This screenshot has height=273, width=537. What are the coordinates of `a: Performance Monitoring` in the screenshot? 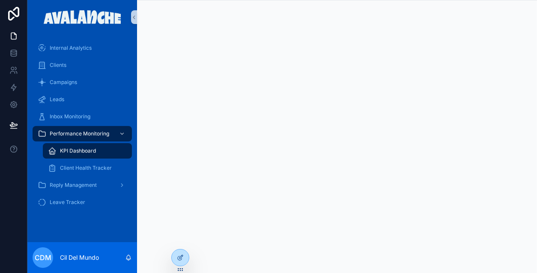 It's located at (82, 134).